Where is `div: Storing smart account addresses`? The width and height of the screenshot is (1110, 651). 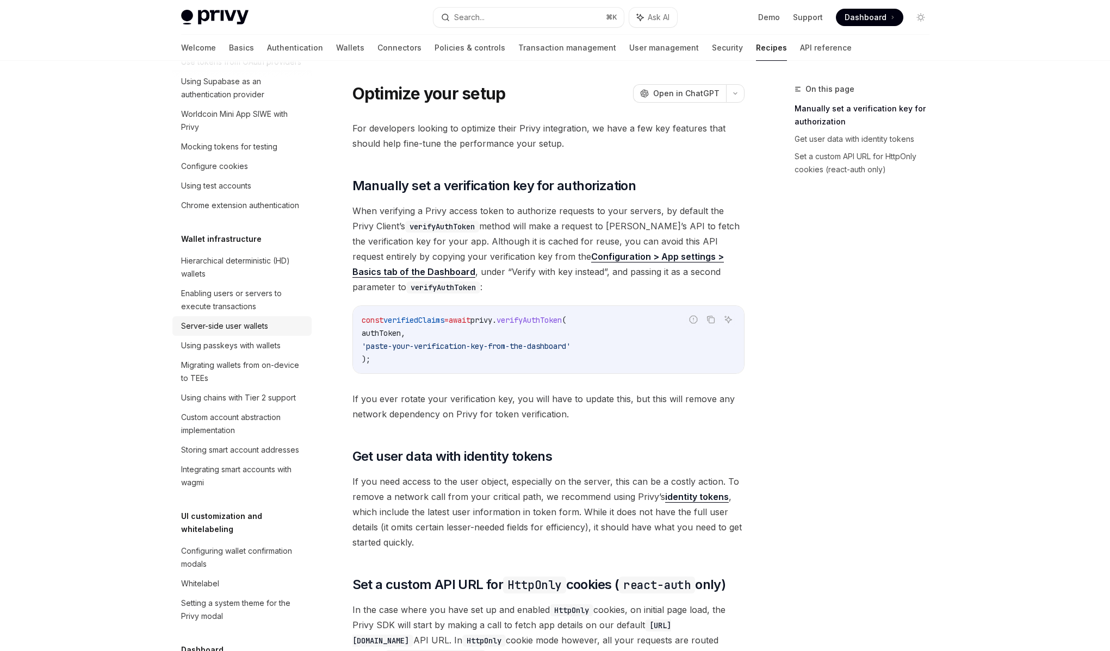
div: Storing smart account addresses is located at coordinates (240, 450).